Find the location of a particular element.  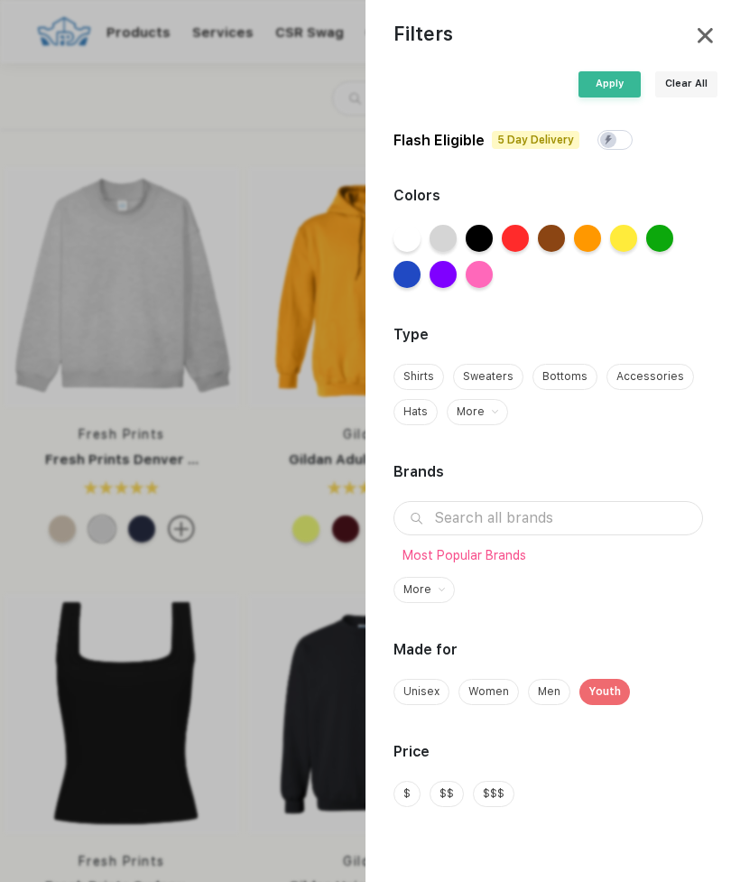

span: Shirts is located at coordinates (419, 376).